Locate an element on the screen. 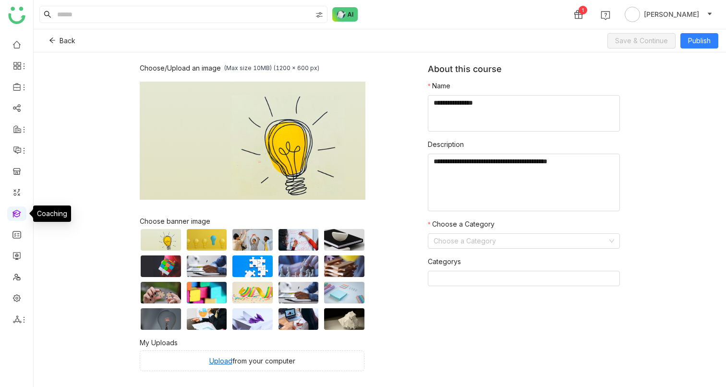 The image size is (726, 387). label: Choose a Category is located at coordinates (461, 224).